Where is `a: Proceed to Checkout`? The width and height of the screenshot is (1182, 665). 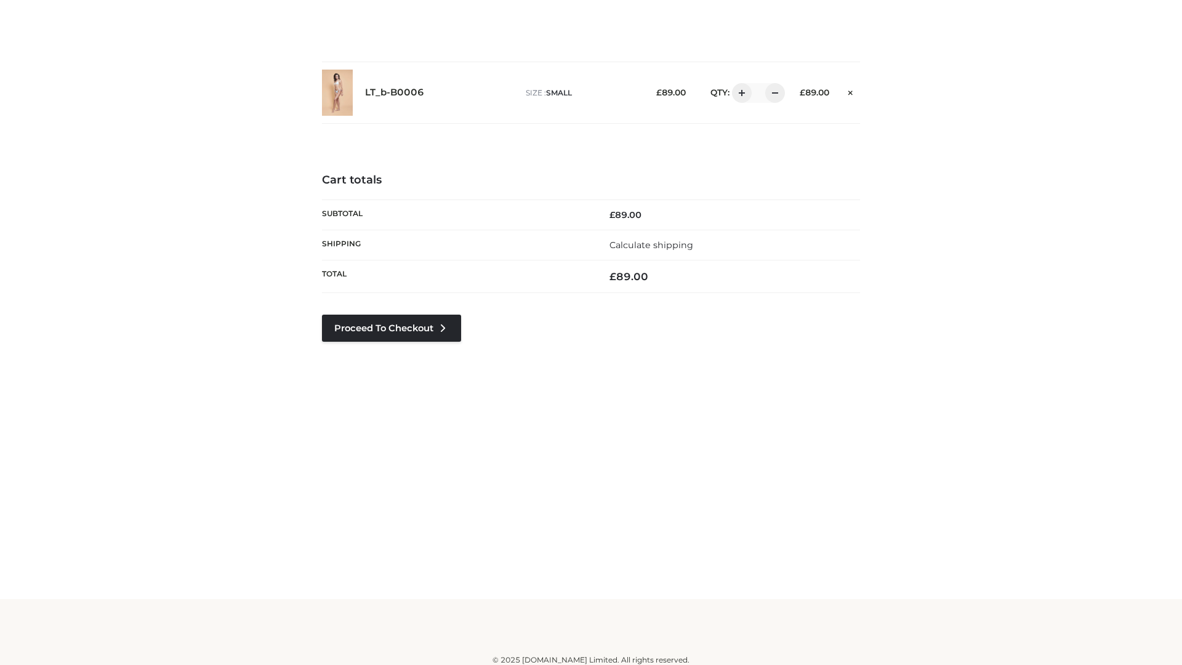
a: Proceed to Checkout is located at coordinates (392, 328).